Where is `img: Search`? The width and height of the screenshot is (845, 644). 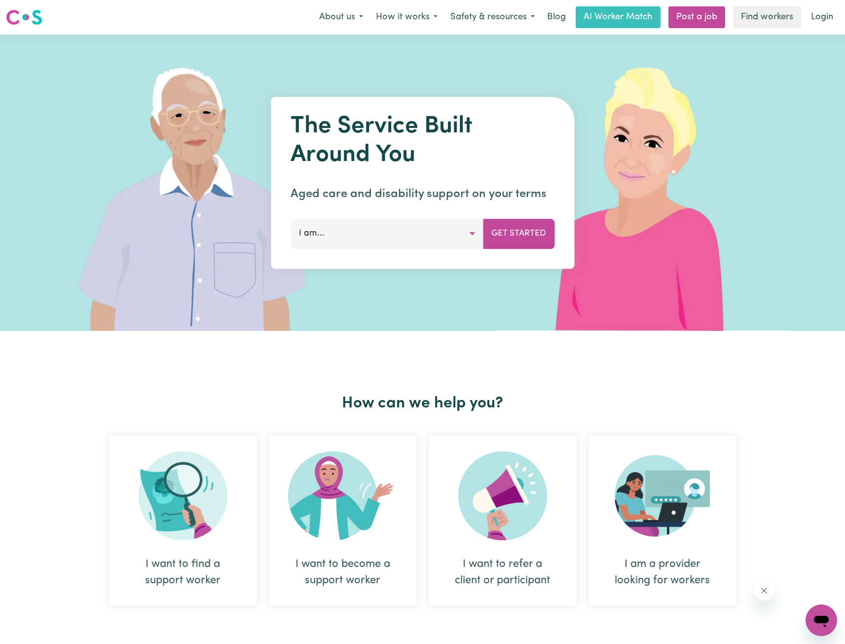
img: Search is located at coordinates (183, 496).